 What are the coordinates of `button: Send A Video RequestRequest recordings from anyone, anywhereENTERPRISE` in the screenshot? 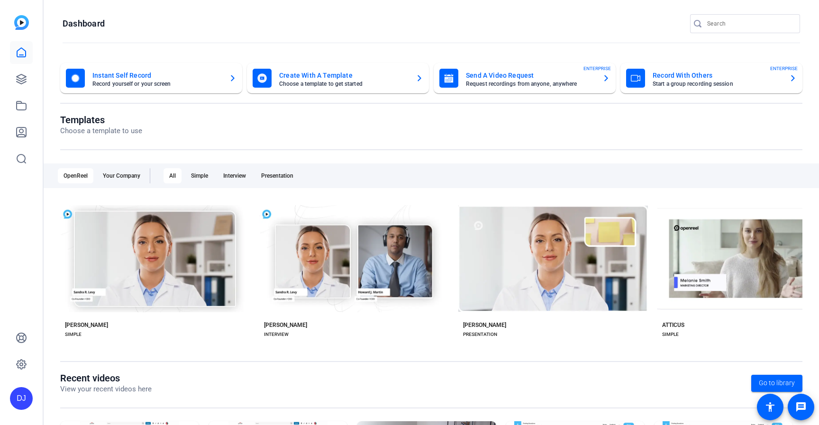 It's located at (525, 78).